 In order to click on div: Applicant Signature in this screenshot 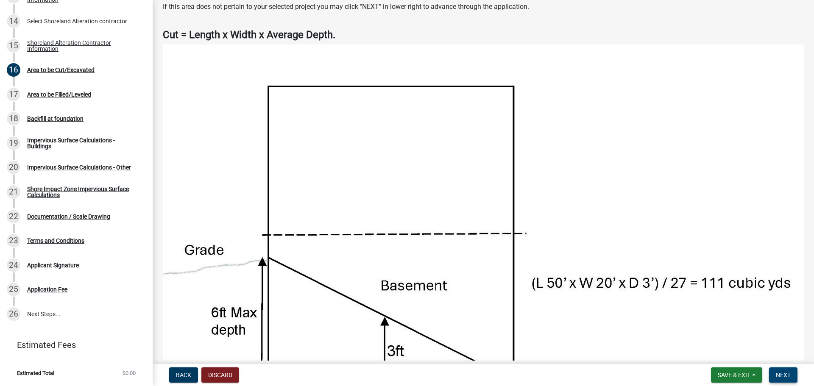, I will do `click(53, 265)`.